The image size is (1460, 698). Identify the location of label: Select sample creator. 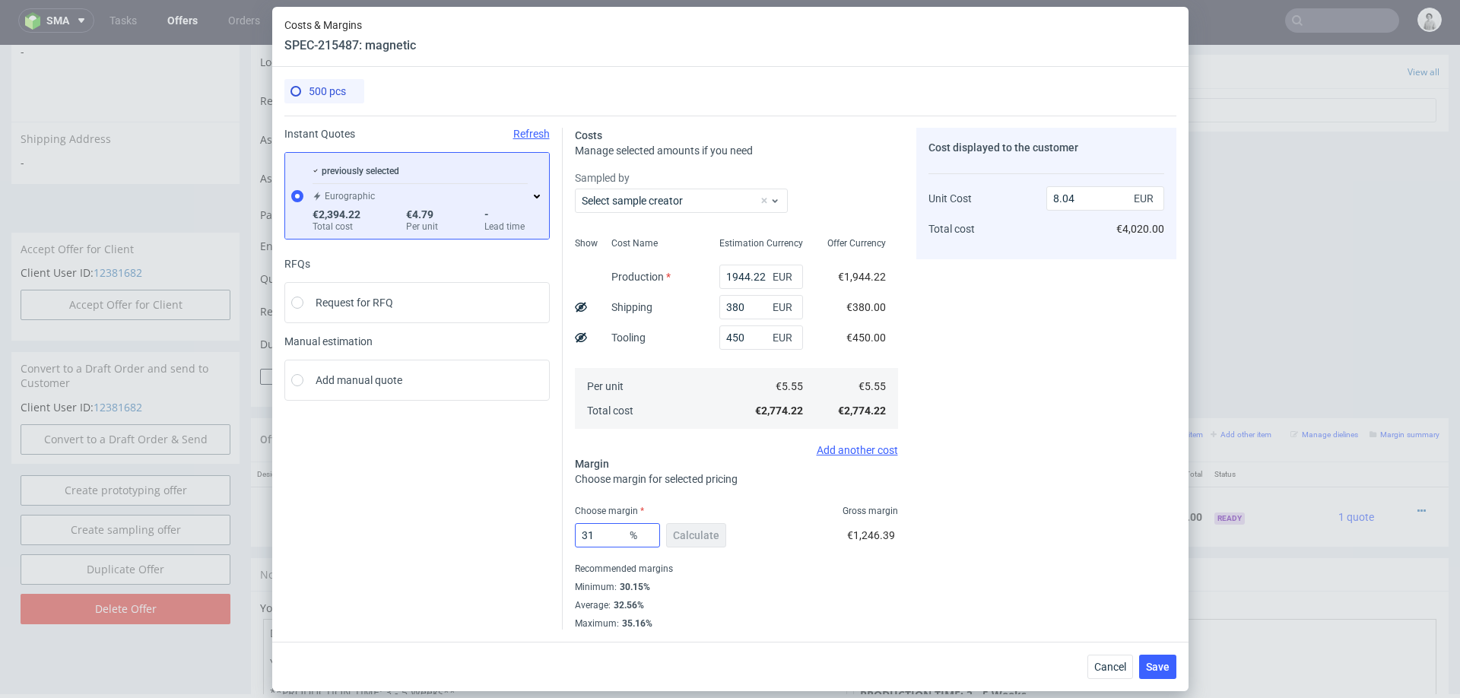
(632, 201).